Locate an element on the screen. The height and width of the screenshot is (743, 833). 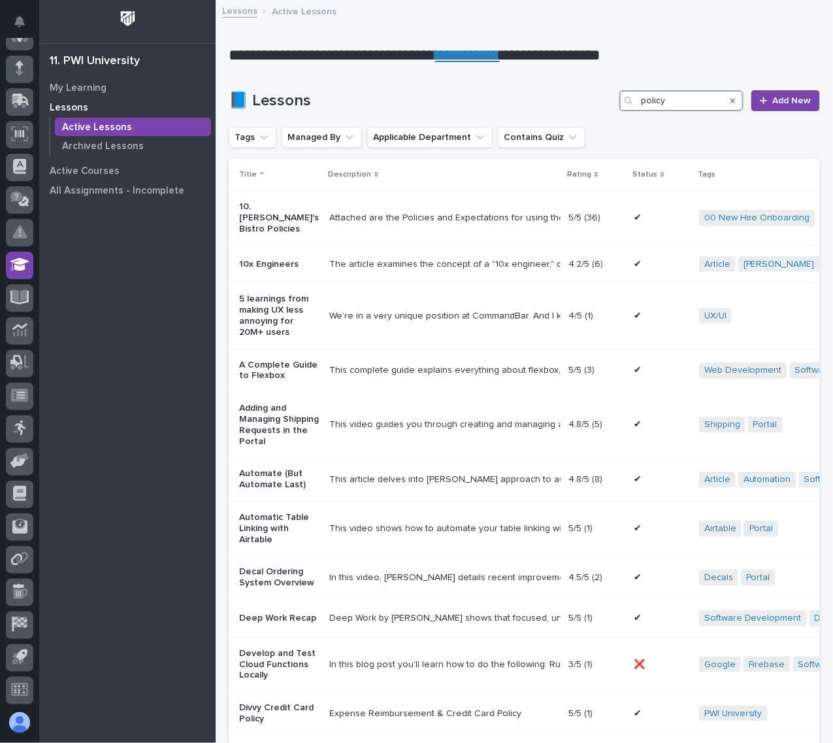
div: This video guides you through creating and managing a shipping request on the portal. Note: since... is located at coordinates (444, 424).